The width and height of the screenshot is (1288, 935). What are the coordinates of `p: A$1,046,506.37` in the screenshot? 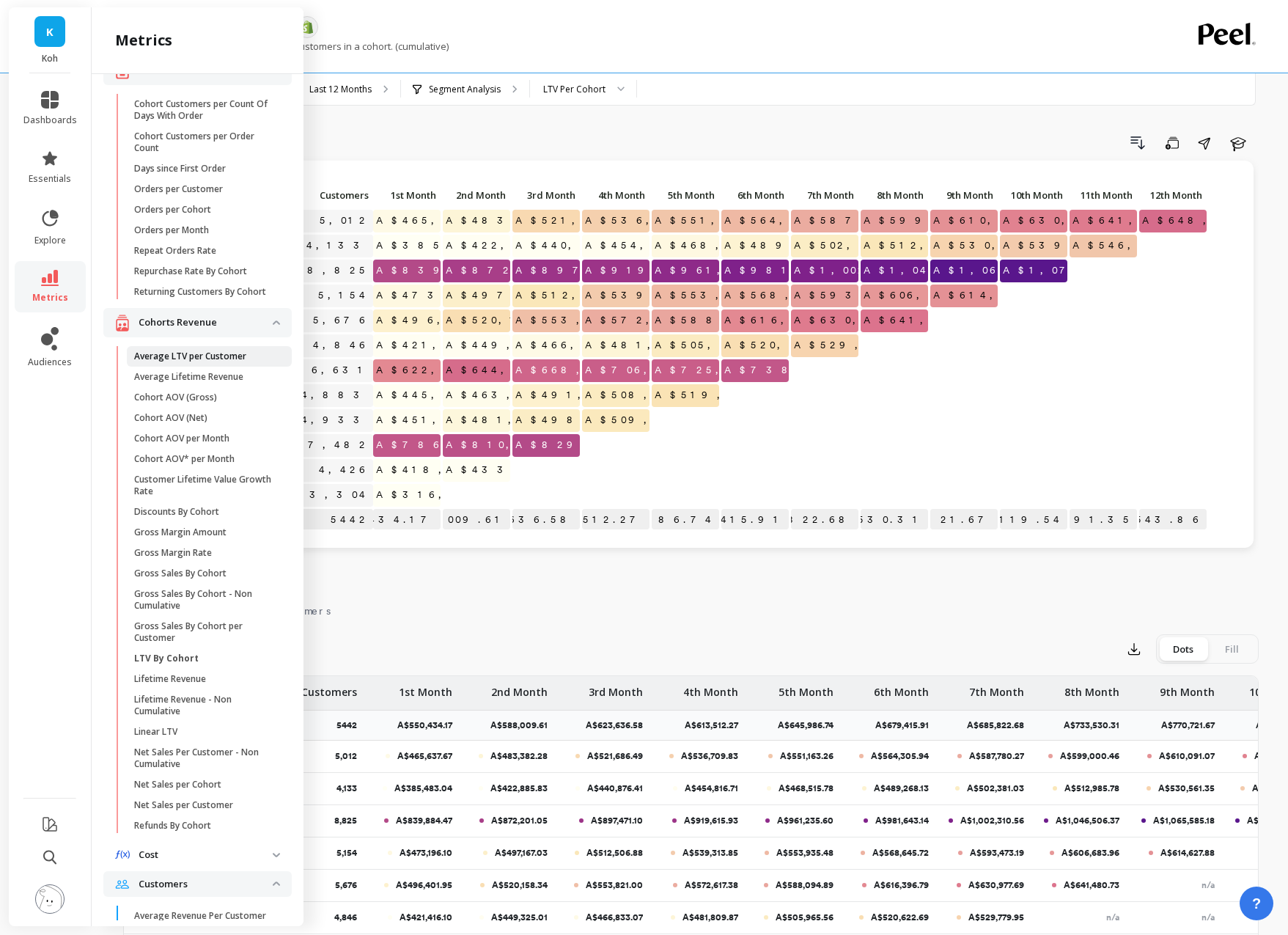 It's located at (1088, 820).